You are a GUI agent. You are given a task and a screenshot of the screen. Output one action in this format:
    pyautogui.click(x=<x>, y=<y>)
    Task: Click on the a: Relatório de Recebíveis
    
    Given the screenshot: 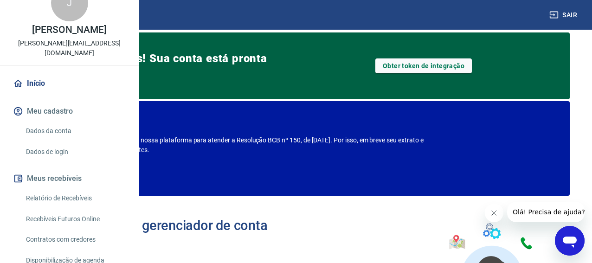 What is the action you would take?
    pyautogui.click(x=75, y=198)
    